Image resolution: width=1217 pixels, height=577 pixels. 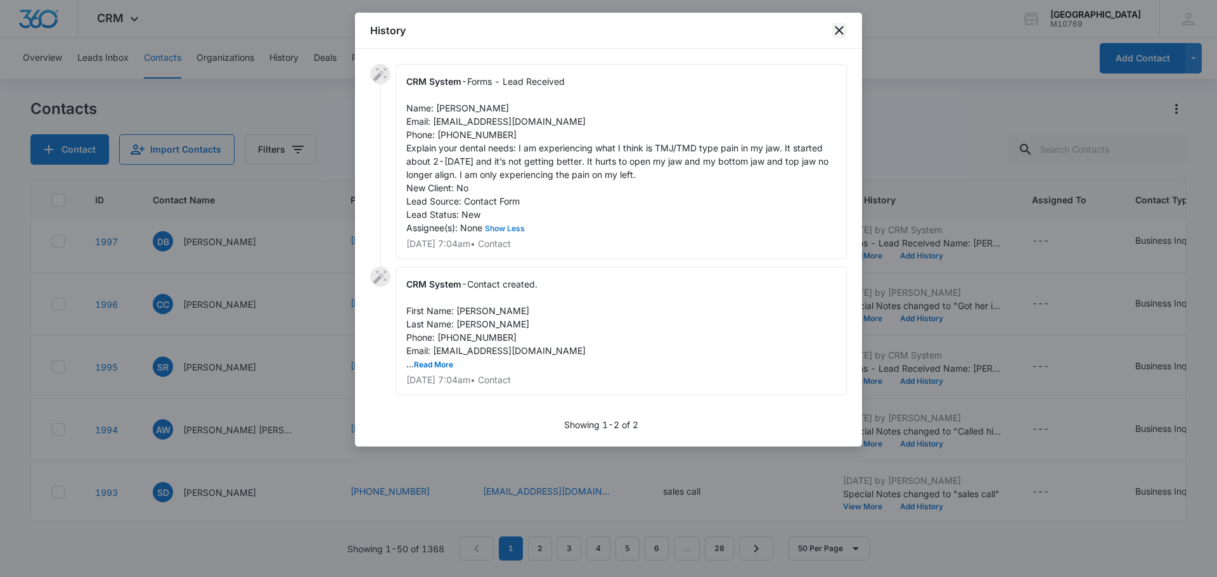 What do you see at coordinates (839, 30) in the screenshot?
I see `button: close` at bounding box center [839, 30].